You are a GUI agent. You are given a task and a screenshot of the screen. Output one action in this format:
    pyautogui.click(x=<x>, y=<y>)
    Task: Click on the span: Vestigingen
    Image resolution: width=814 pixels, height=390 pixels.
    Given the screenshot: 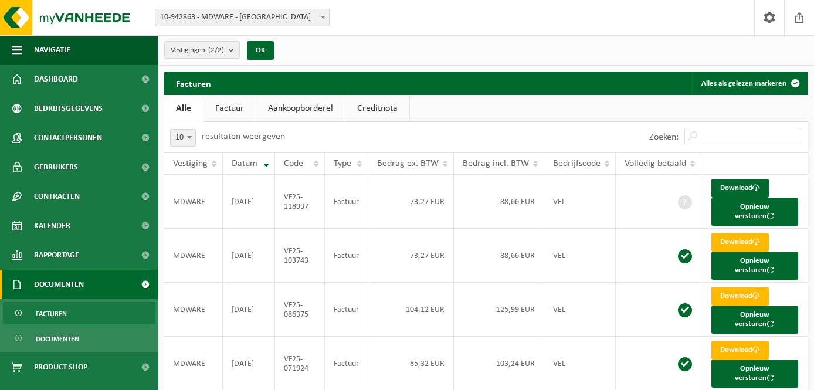 What is the action you would take?
    pyautogui.click(x=197, y=50)
    